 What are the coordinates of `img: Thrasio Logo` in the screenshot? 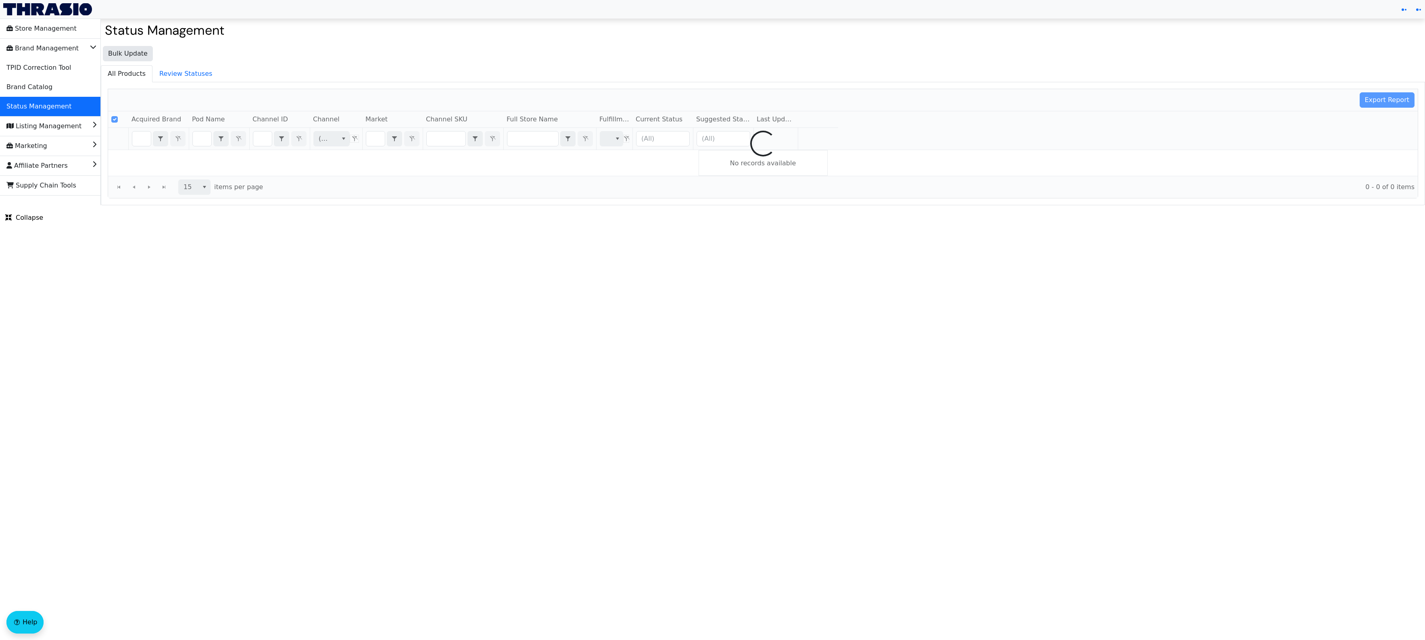 It's located at (48, 9).